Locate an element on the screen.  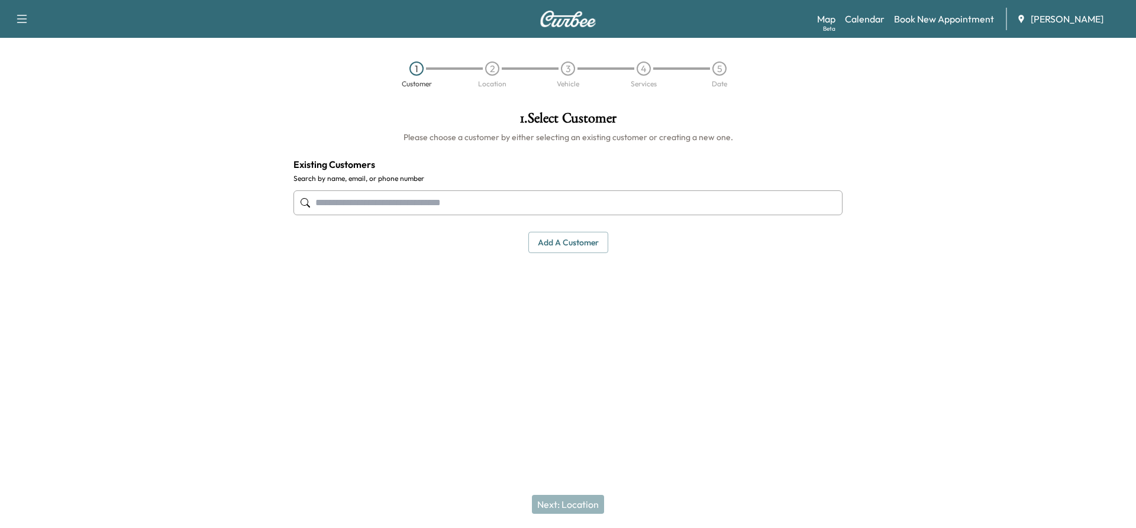
label: Search by name, email, or phone number is located at coordinates (568, 179).